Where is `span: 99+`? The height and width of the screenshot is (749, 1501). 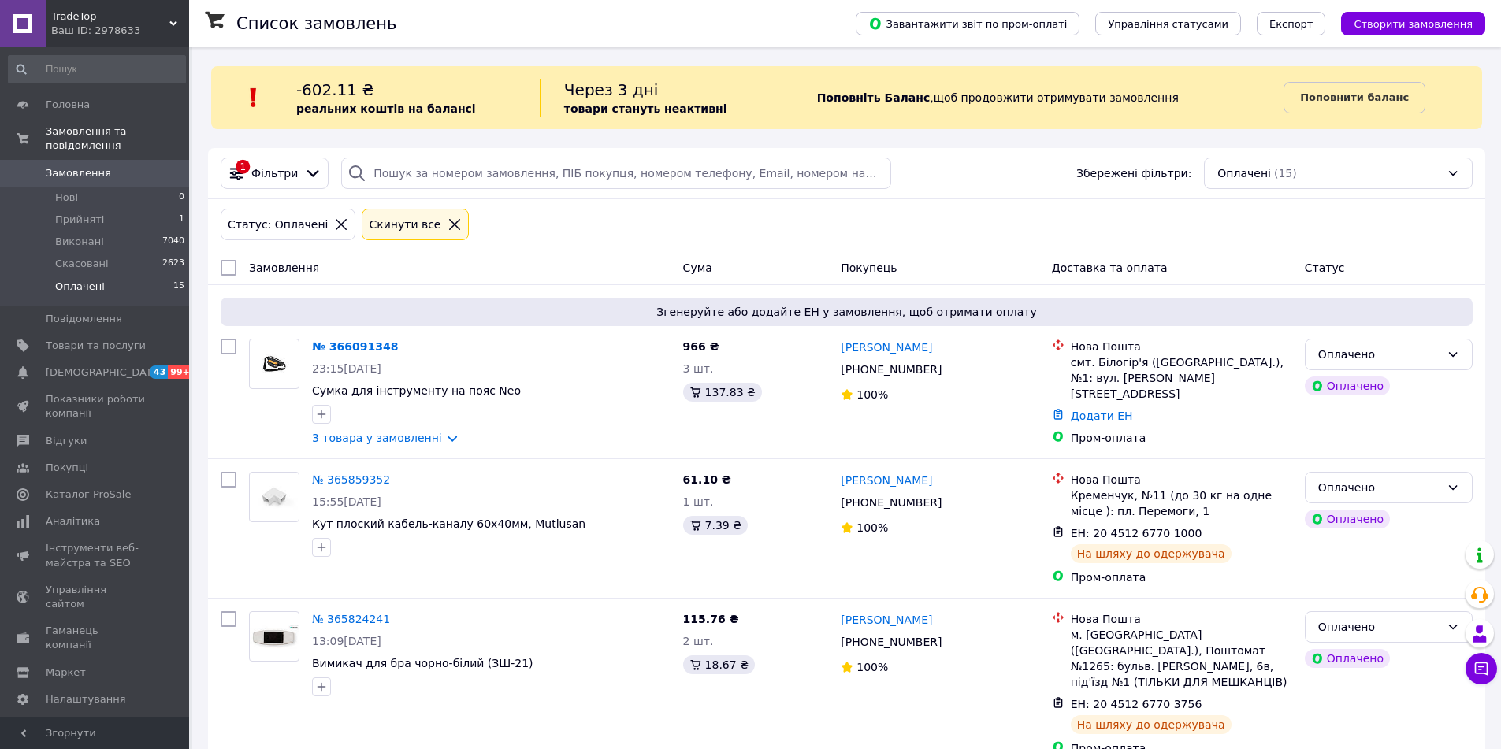 span: 99+ is located at coordinates (180, 372).